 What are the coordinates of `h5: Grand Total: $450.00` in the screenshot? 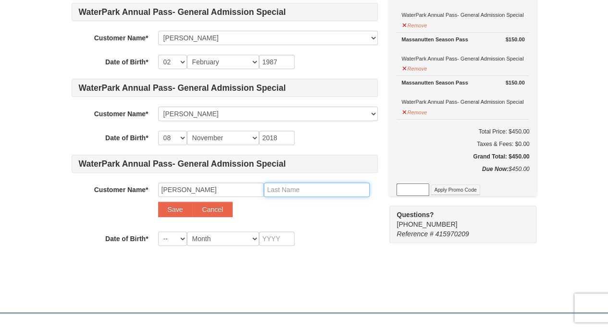 It's located at (463, 157).